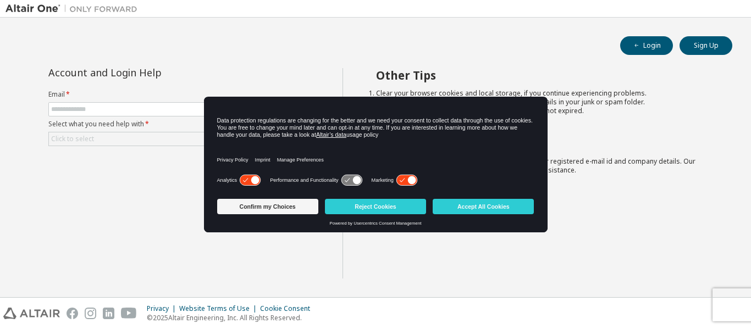 This screenshot has height=329, width=751. Describe the element at coordinates (288, 309) in the screenshot. I see `div: Cookie Consent` at that location.